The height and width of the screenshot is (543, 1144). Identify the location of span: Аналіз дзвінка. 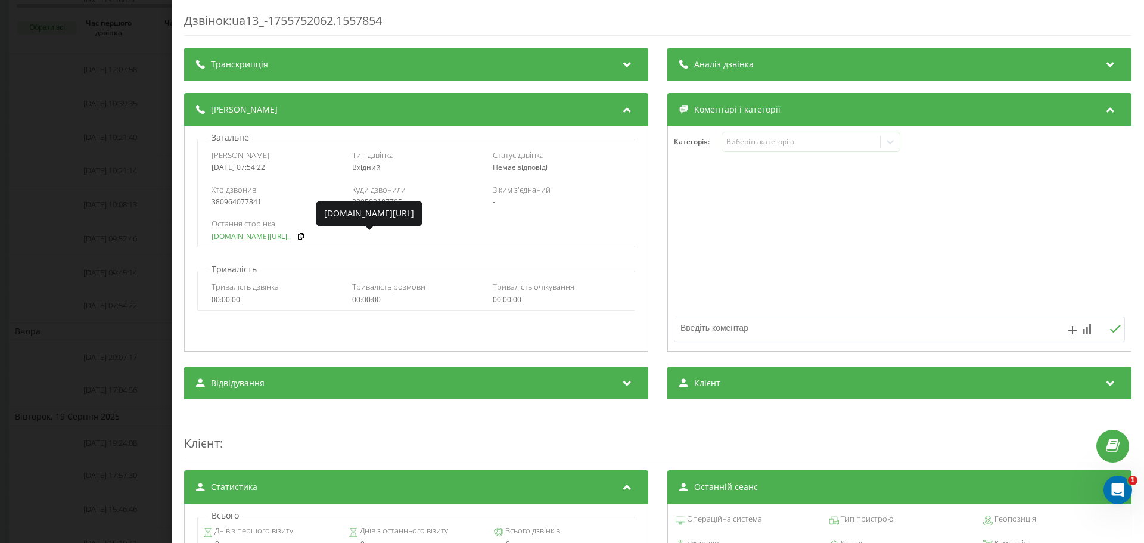
(724, 64).